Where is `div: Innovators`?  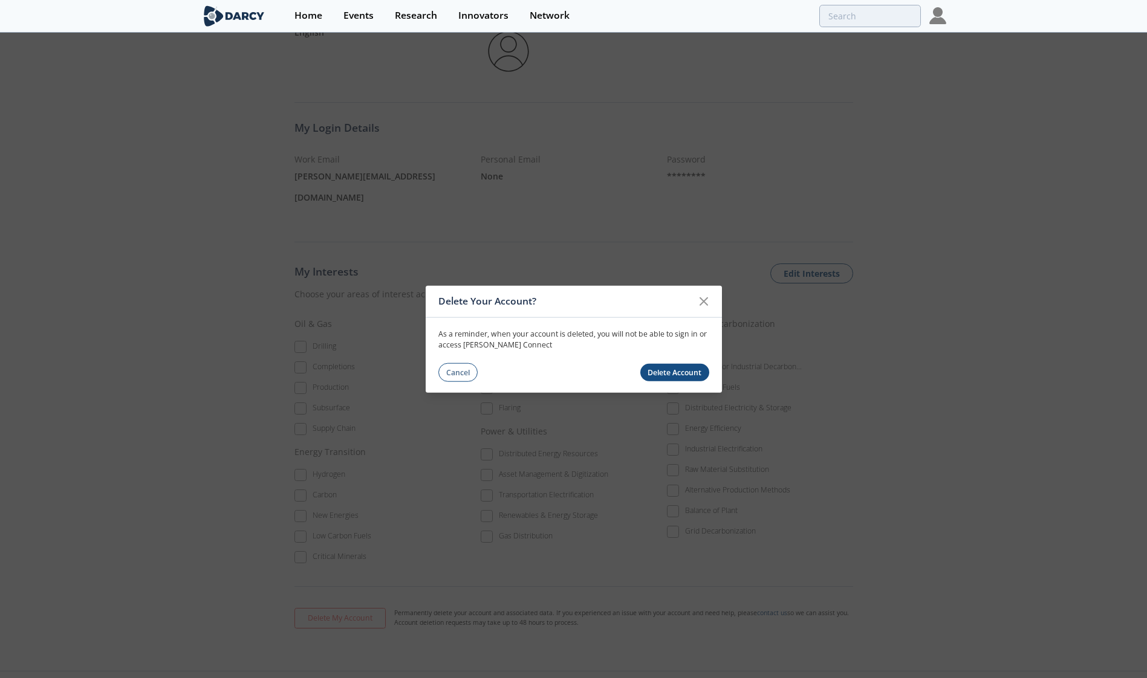
div: Innovators is located at coordinates (483, 16).